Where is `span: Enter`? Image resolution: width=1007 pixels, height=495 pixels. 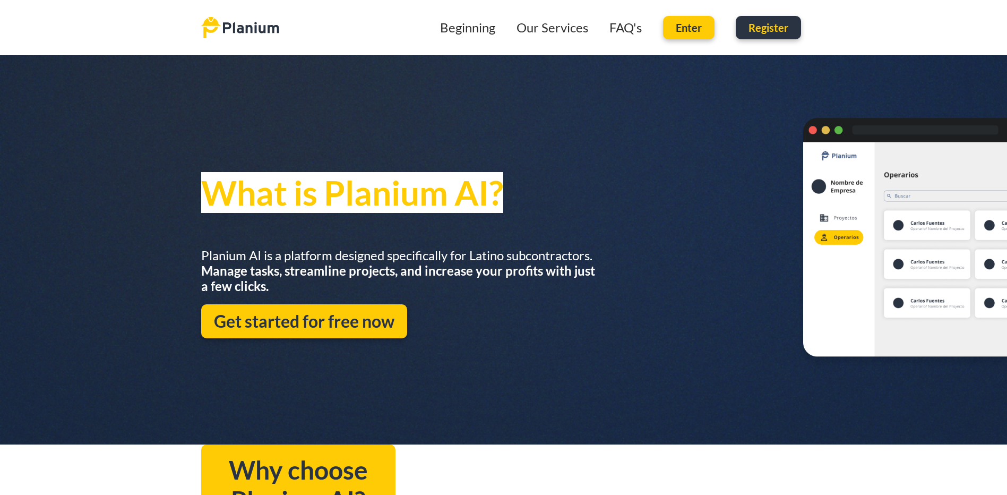 span: Enter is located at coordinates (688, 28).